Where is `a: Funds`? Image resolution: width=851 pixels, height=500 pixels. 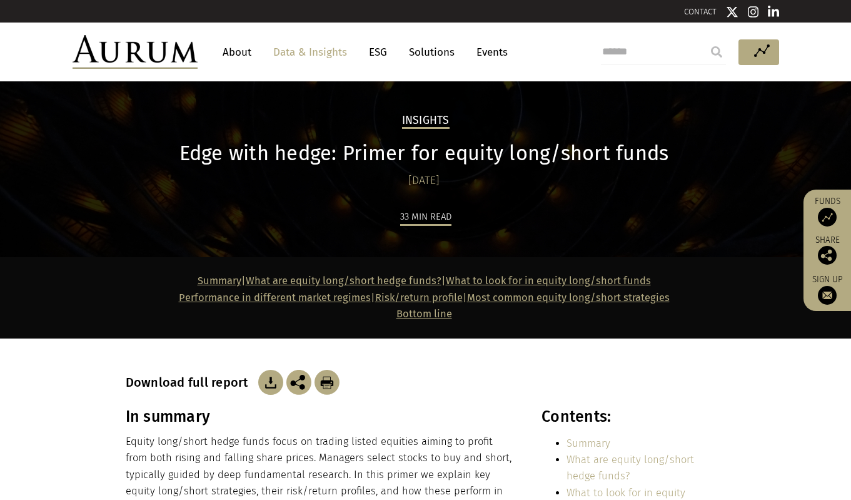
a: Funds is located at coordinates (827, 211).